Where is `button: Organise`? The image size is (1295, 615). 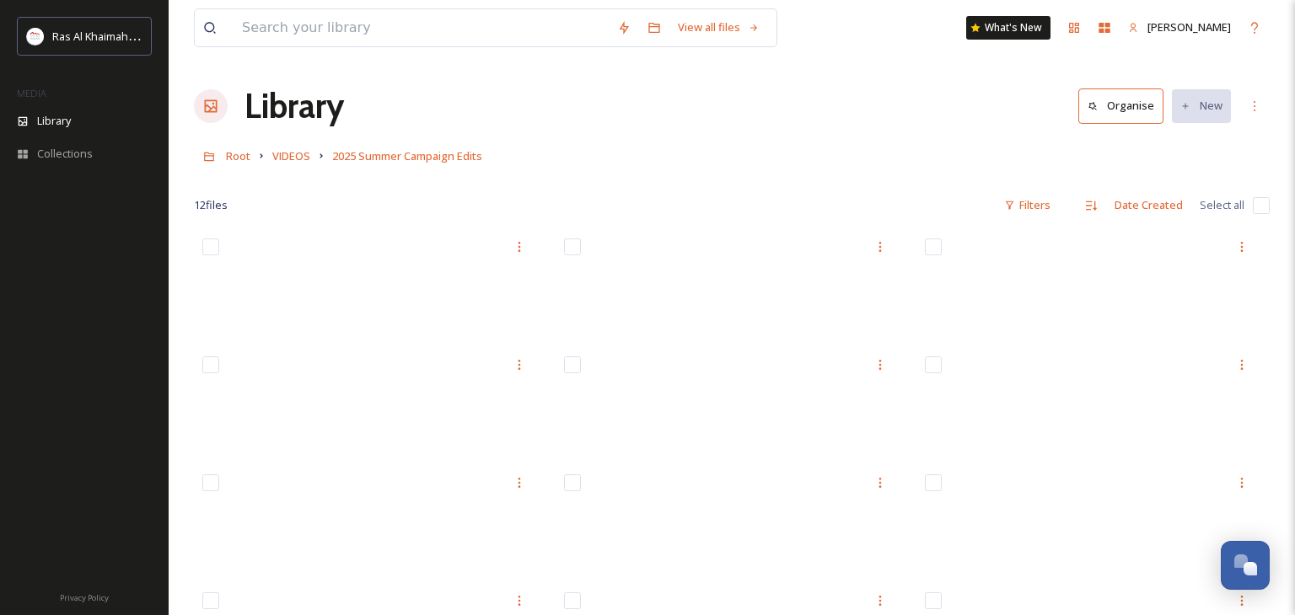 button: Organise is located at coordinates (1120, 105).